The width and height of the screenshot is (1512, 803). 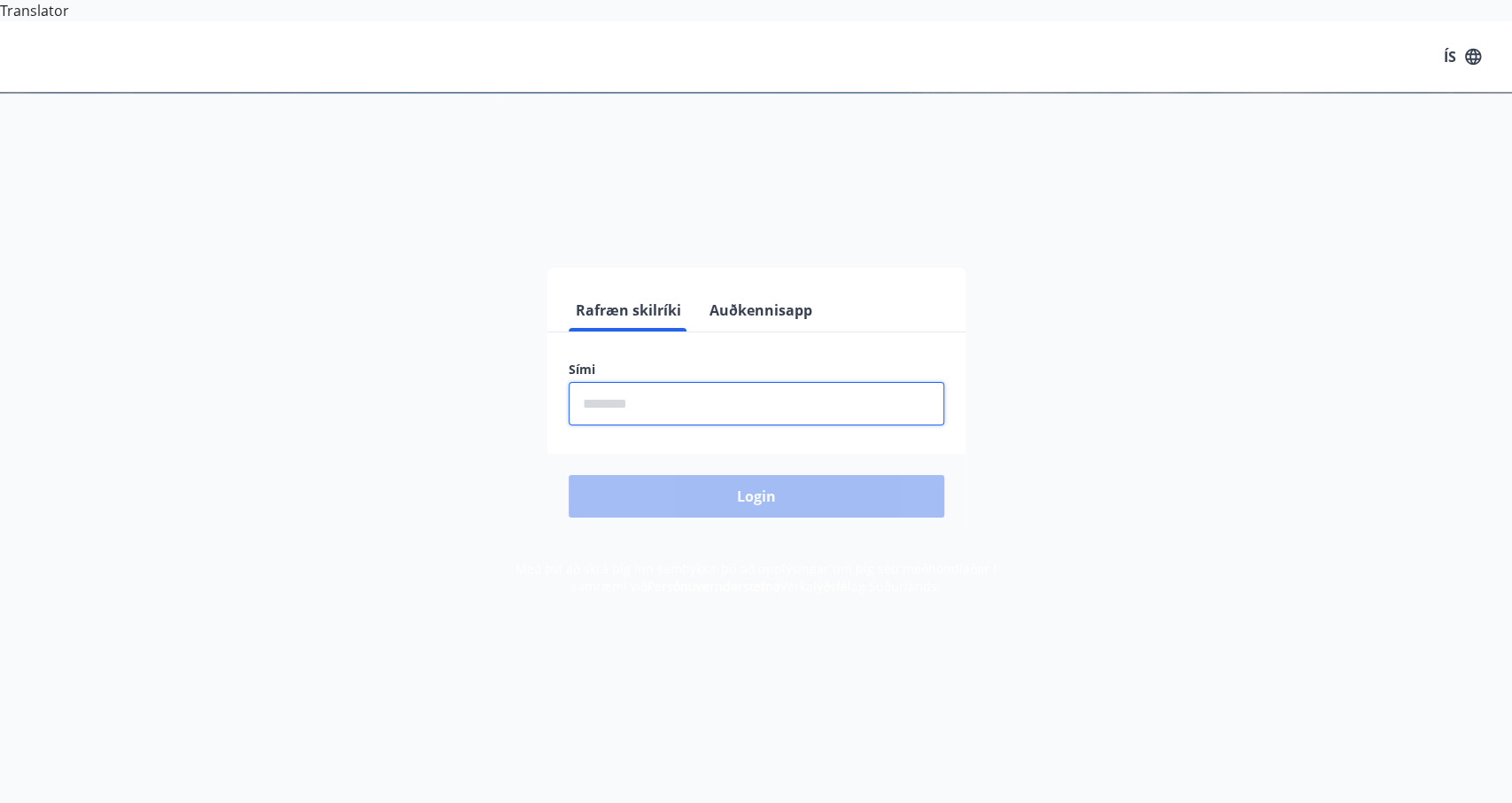 I want to click on a: Persónuverndarstefna, so click(x=714, y=585).